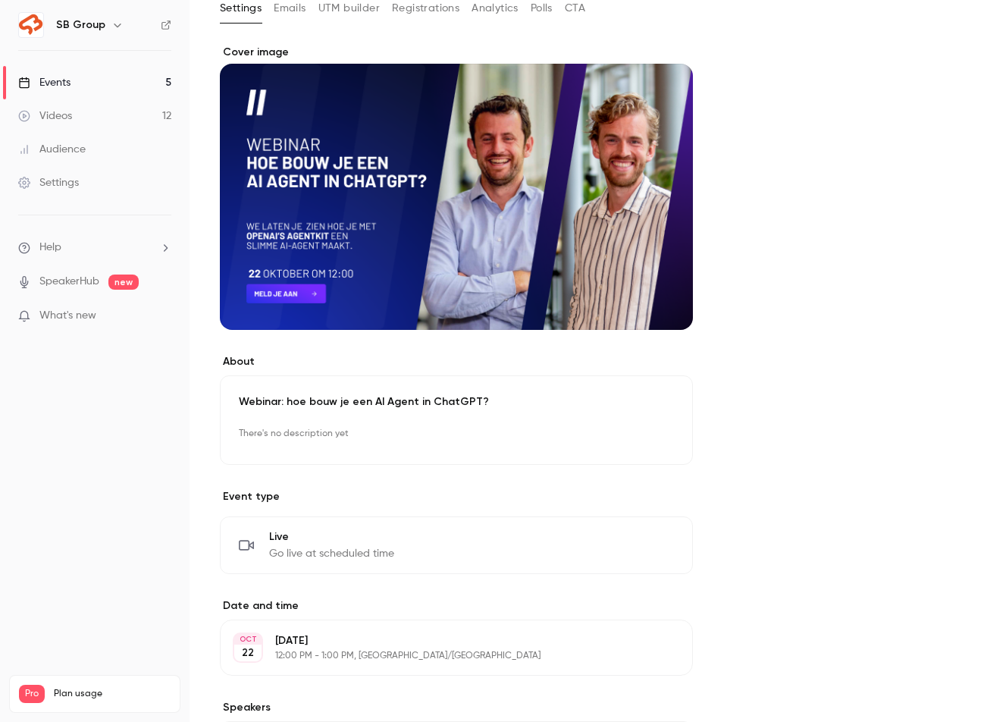 The width and height of the screenshot is (984, 722). Describe the element at coordinates (331, 553) in the screenshot. I see `span: Go live at scheduled time` at that location.